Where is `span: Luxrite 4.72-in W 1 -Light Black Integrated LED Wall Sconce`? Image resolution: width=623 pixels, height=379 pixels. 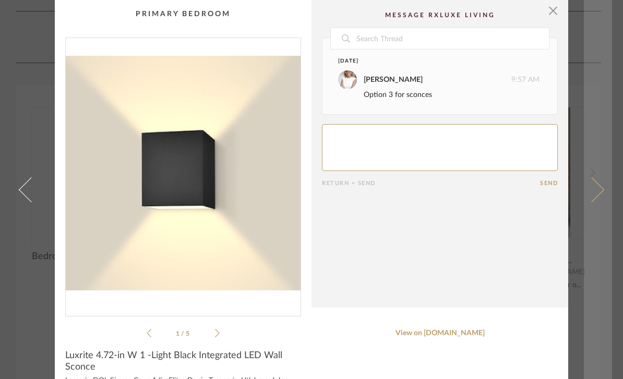
span: Luxrite 4.72-in W 1 -Light Black Integrated LED Wall Sconce is located at coordinates (183, 361).